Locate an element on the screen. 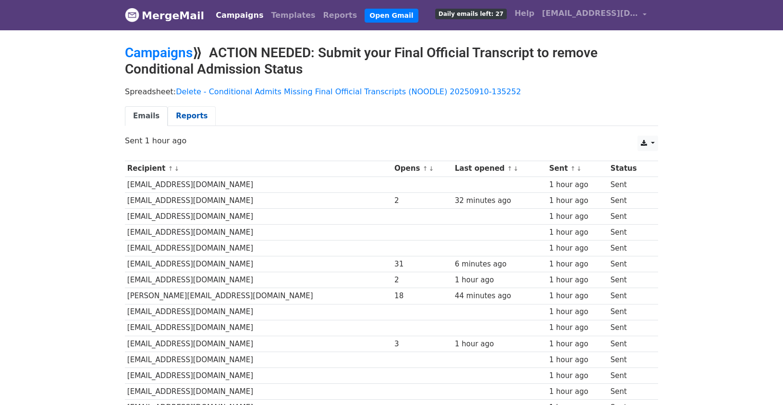 This screenshot has height=405, width=783. div: 6 minutes ago is located at coordinates (500, 264).